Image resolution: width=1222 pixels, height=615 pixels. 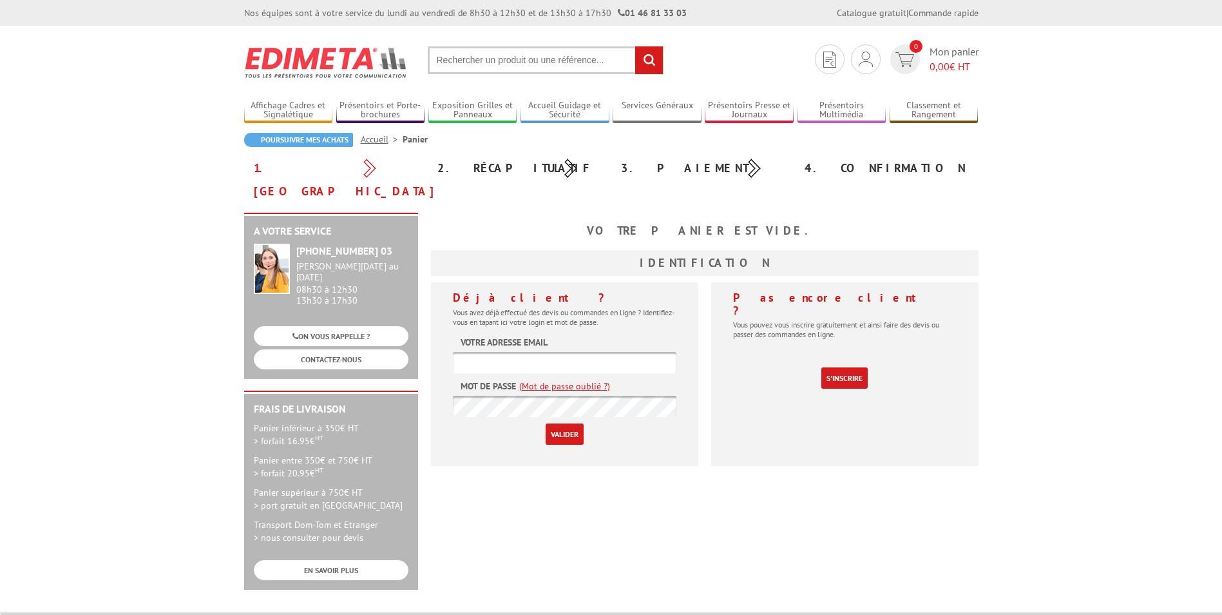 I want to click on input: Rechercher un produit ou une référence..., so click(x=546, y=60).